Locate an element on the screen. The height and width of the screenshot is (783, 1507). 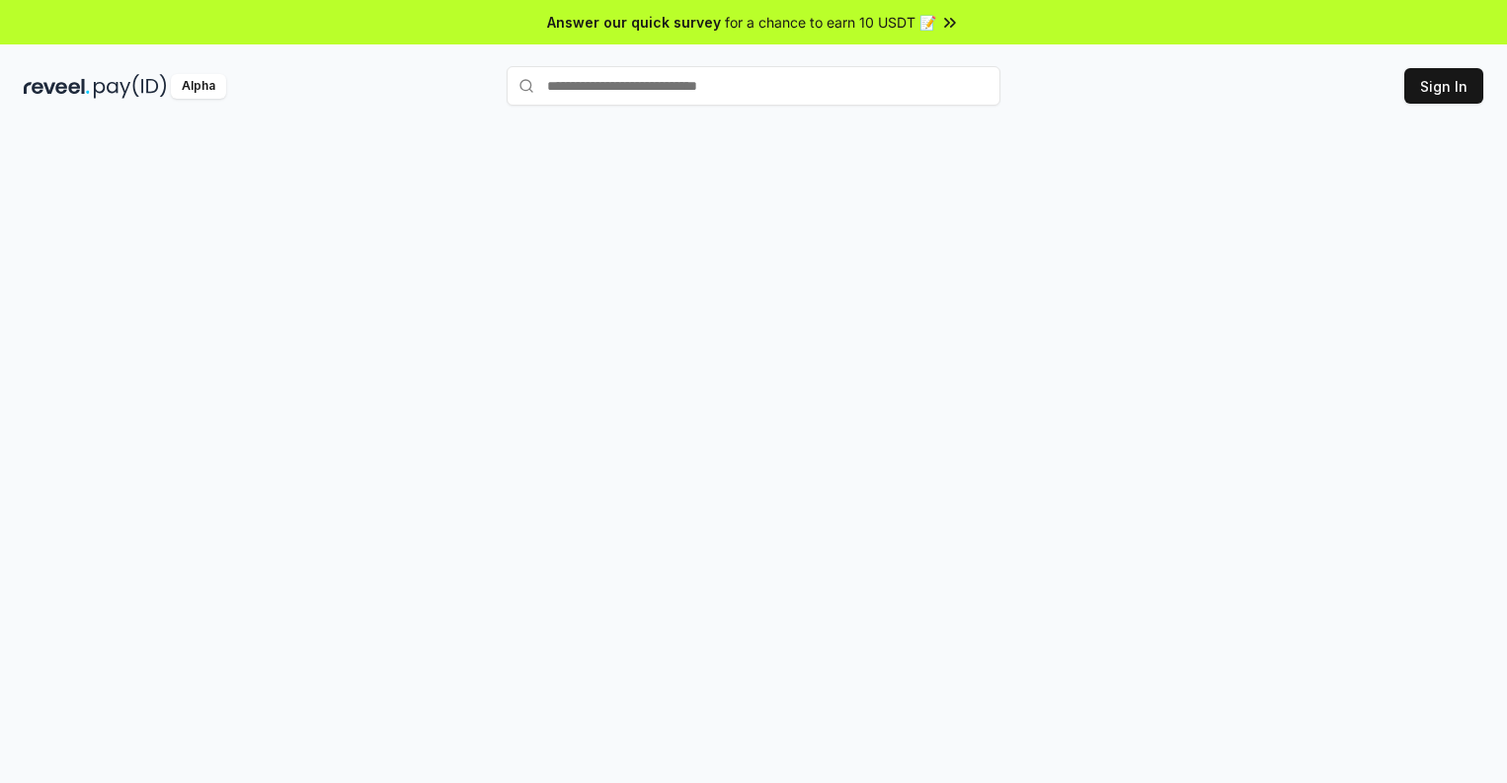
span: Answer our quick survey is located at coordinates (634, 22).